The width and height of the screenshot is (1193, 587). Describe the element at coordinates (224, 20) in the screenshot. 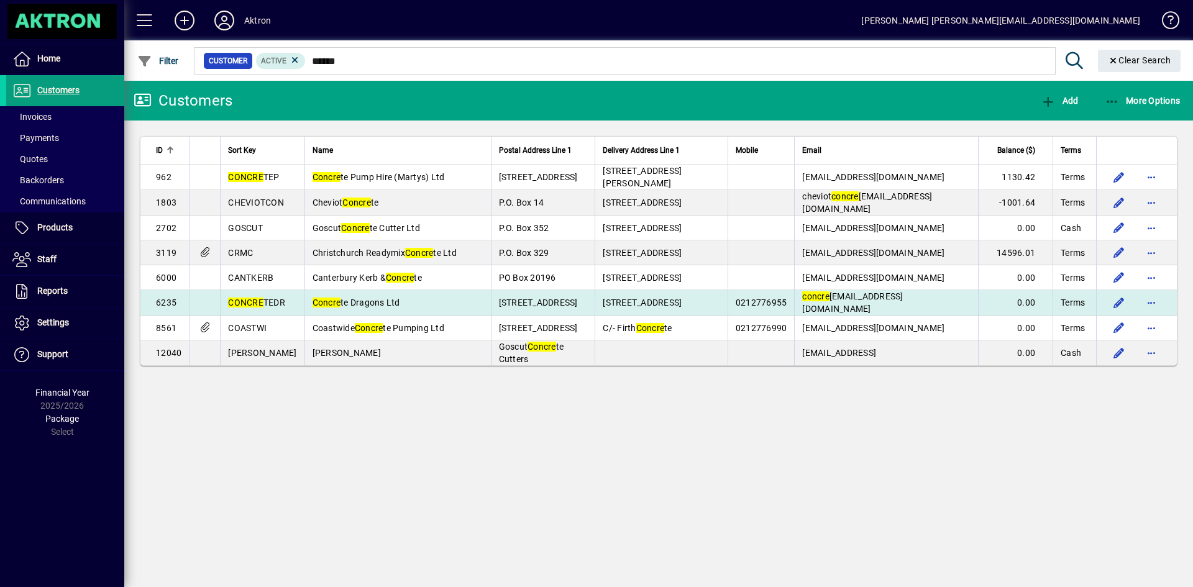

I see `button: Profile` at that location.